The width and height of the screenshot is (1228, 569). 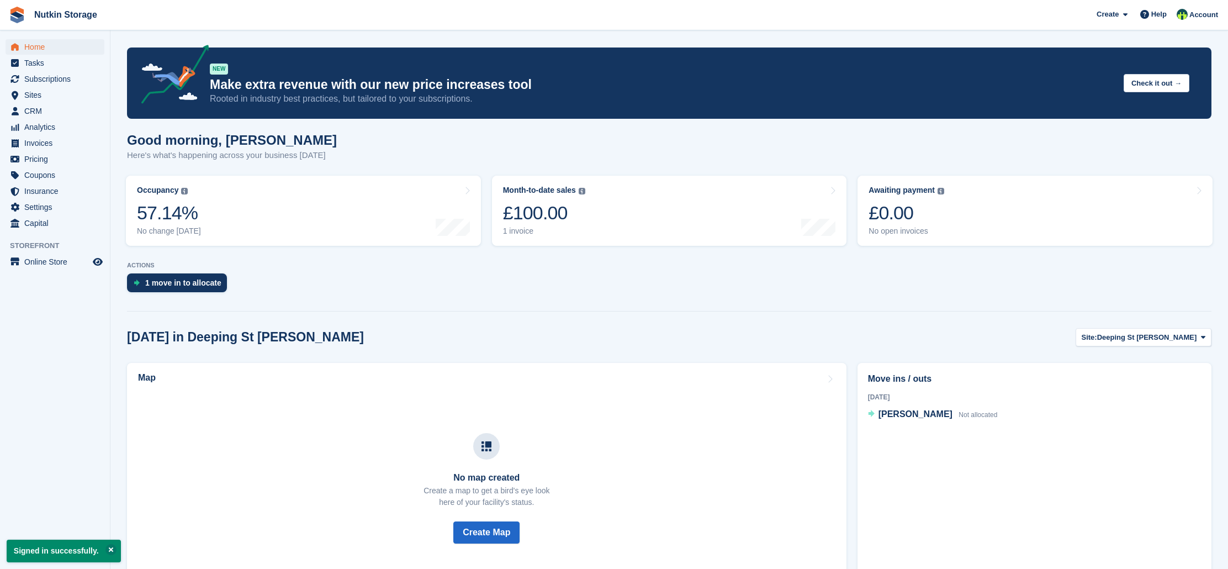 I want to click on span: Settings, so click(x=57, y=207).